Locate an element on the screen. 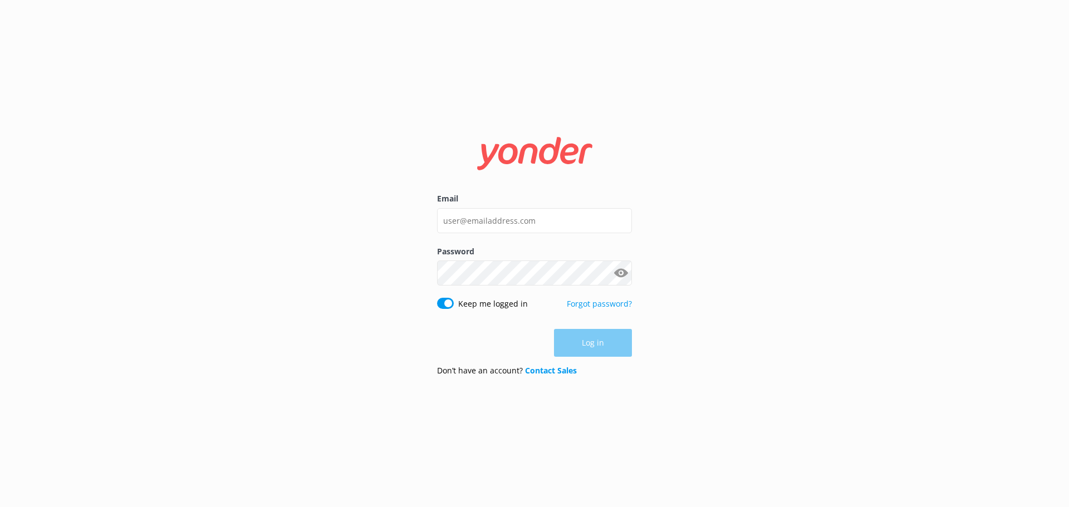 The width and height of the screenshot is (1069, 507). p: Don’t have an account? is located at coordinates (507, 371).